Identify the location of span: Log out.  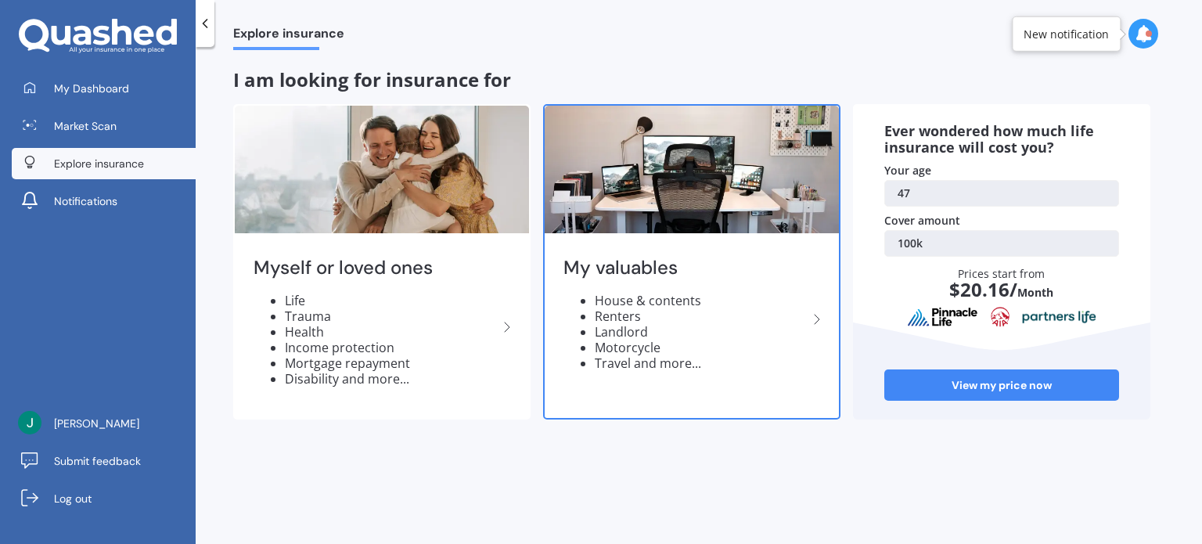
(73, 499).